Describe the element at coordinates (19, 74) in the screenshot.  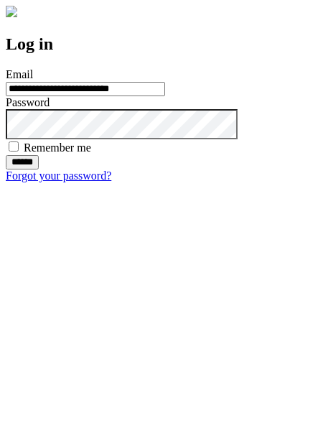
I see `label: Email` at that location.